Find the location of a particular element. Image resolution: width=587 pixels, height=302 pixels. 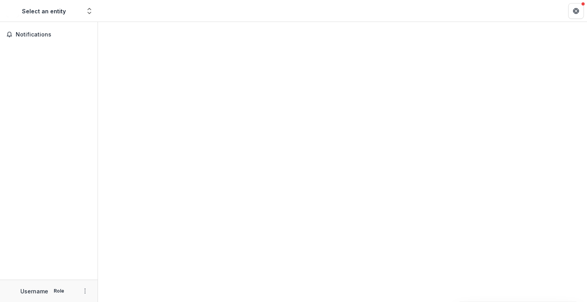

span: Notifications is located at coordinates (53, 34).